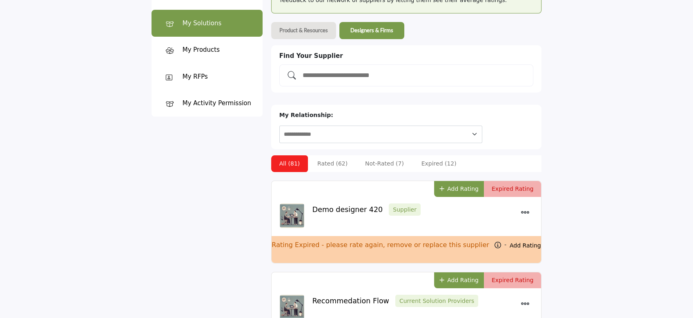 The height and width of the screenshot is (318, 693). What do you see at coordinates (303, 30) in the screenshot?
I see `b: Product & Resources` at bounding box center [303, 30].